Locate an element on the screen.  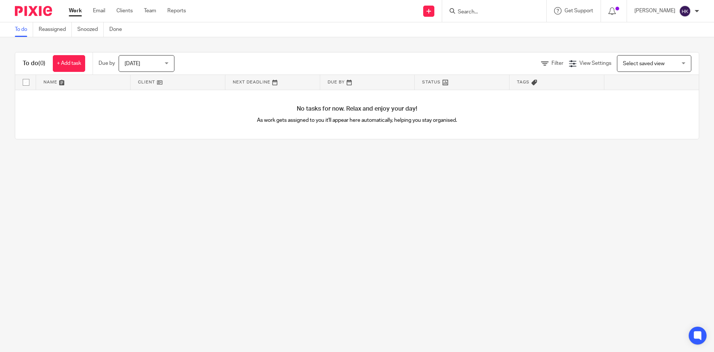
a: Done is located at coordinates (118, 29).